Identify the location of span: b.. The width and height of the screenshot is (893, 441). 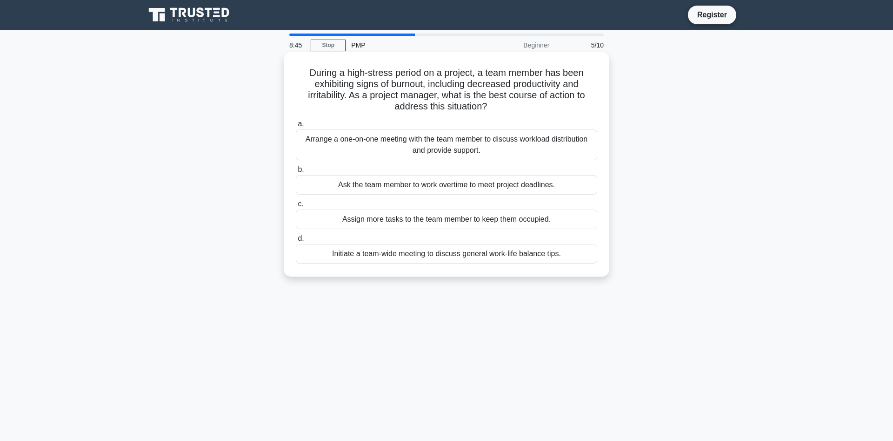
(301, 169).